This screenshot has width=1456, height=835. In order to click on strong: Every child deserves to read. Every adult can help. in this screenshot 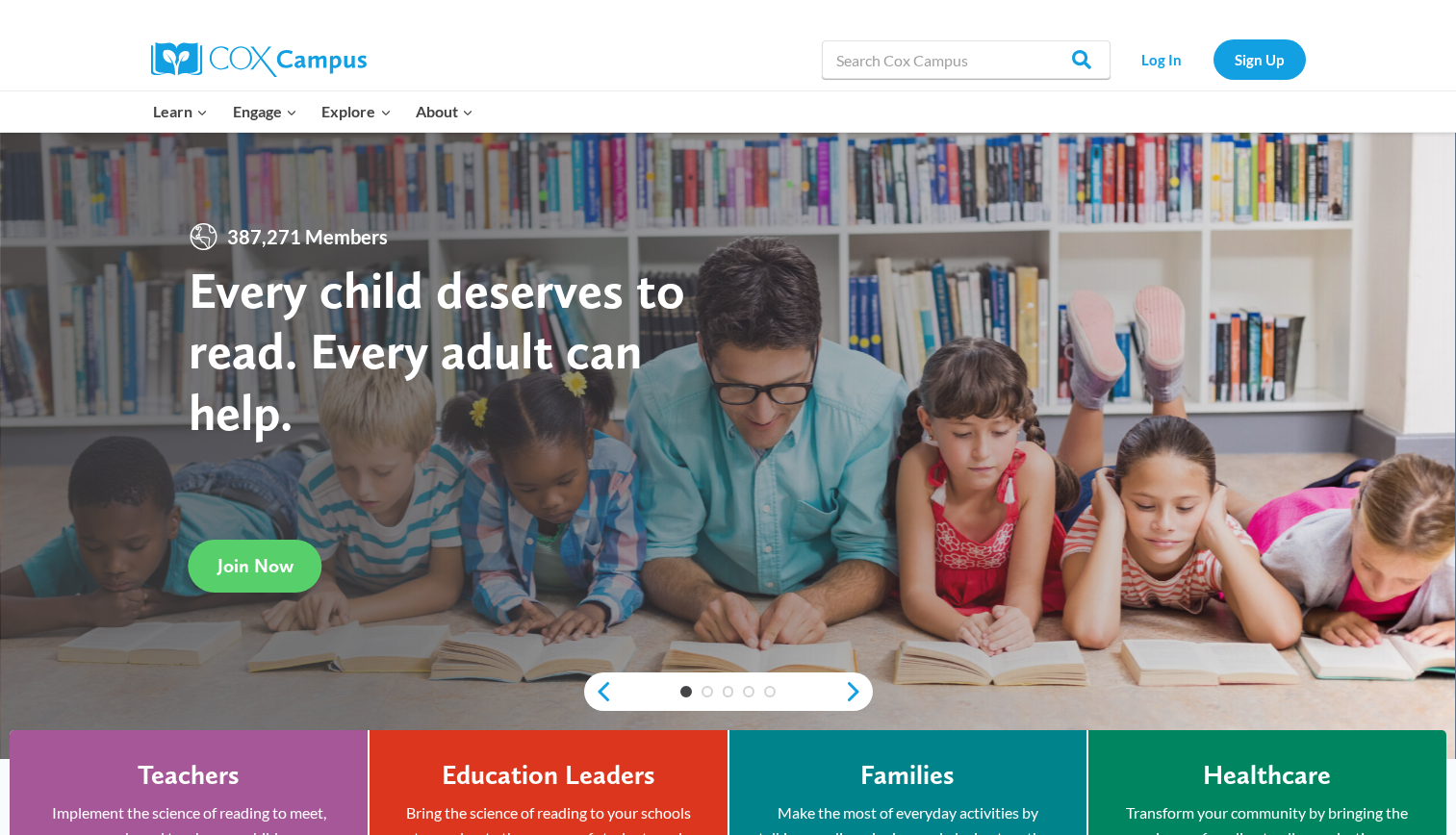, I will do `click(437, 350)`.